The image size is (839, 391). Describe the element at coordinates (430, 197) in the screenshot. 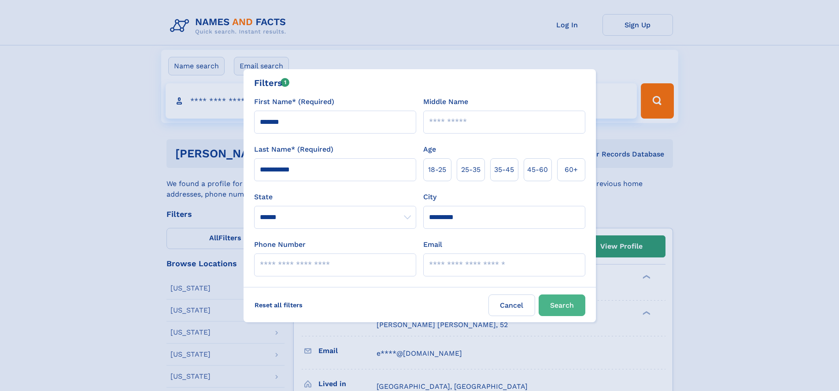

I see `label: City` at that location.